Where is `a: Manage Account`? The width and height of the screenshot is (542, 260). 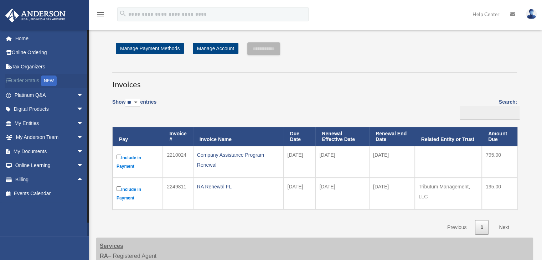
a: Manage Account is located at coordinates (216, 48).